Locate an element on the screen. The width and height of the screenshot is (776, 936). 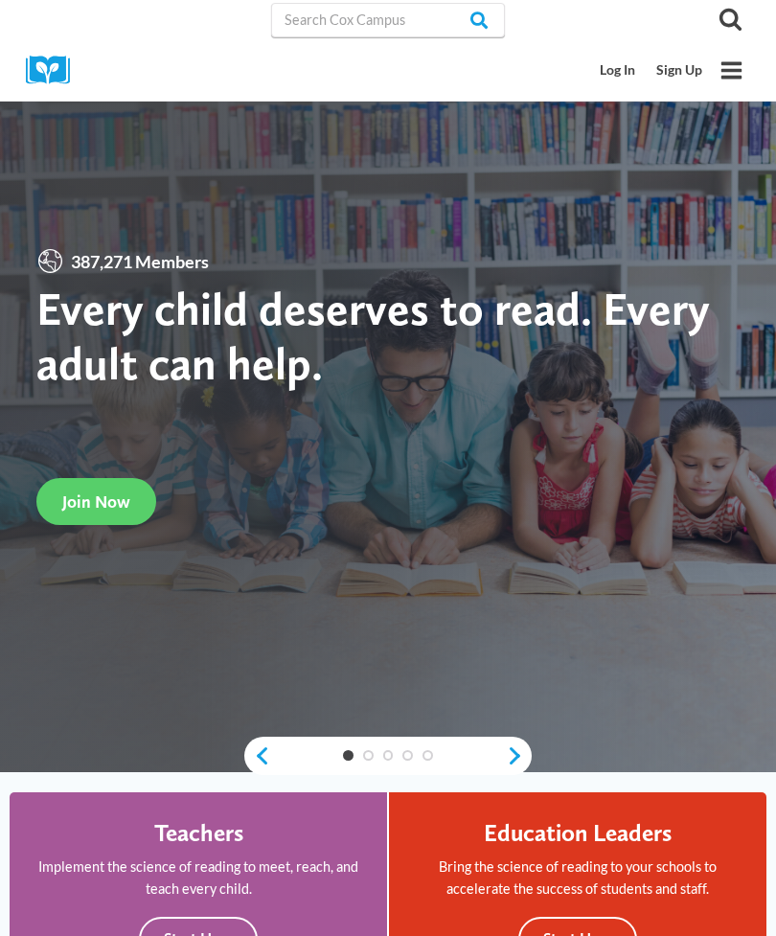
a: Log In is located at coordinates (618, 70).